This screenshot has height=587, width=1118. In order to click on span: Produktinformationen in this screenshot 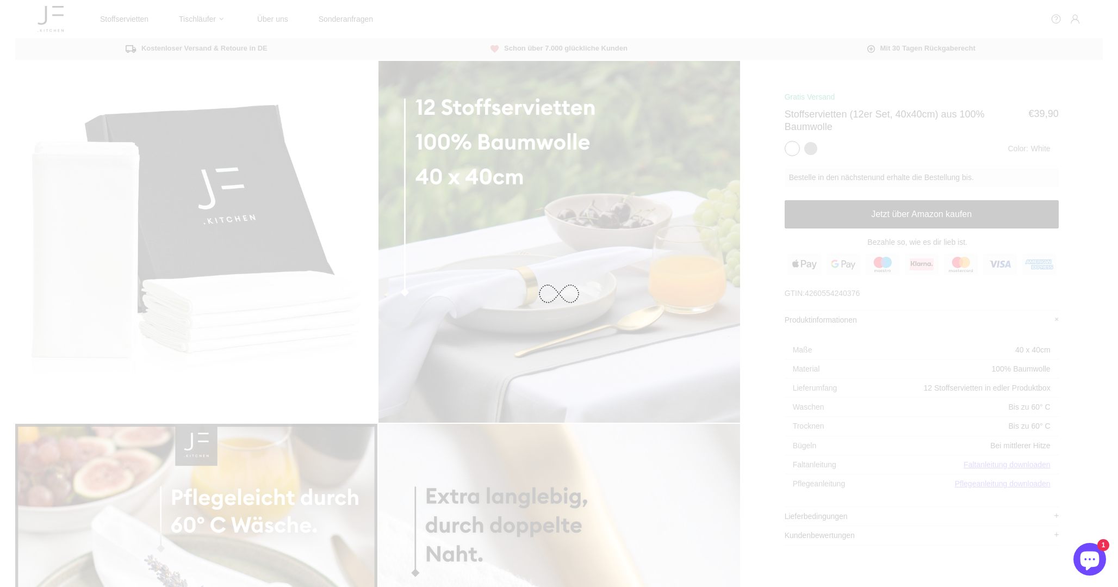, I will do `click(921, 320)`.